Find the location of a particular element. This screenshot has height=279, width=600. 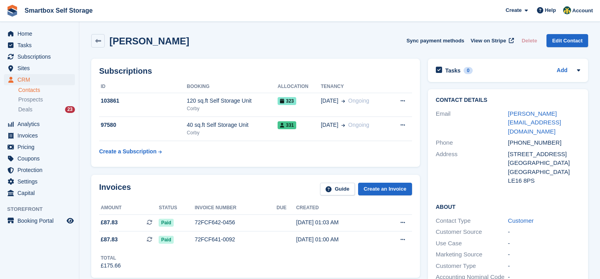

th: Allocation is located at coordinates (299, 87).